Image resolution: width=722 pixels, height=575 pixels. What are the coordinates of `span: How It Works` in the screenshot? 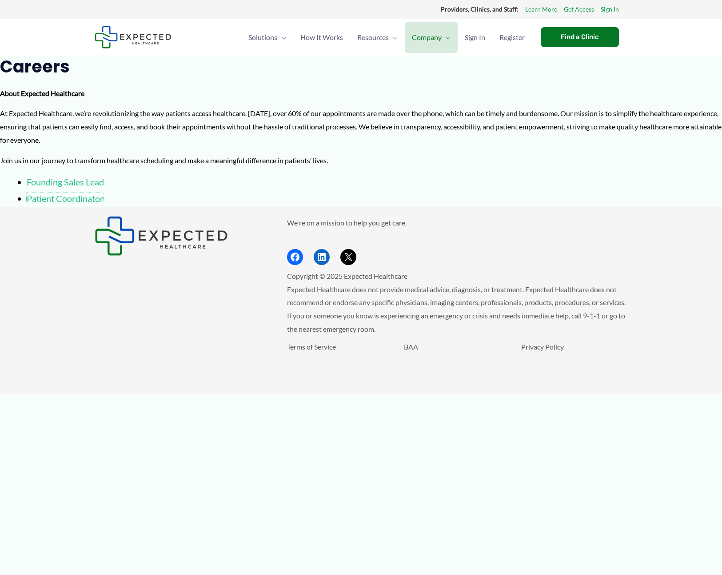 It's located at (322, 37).